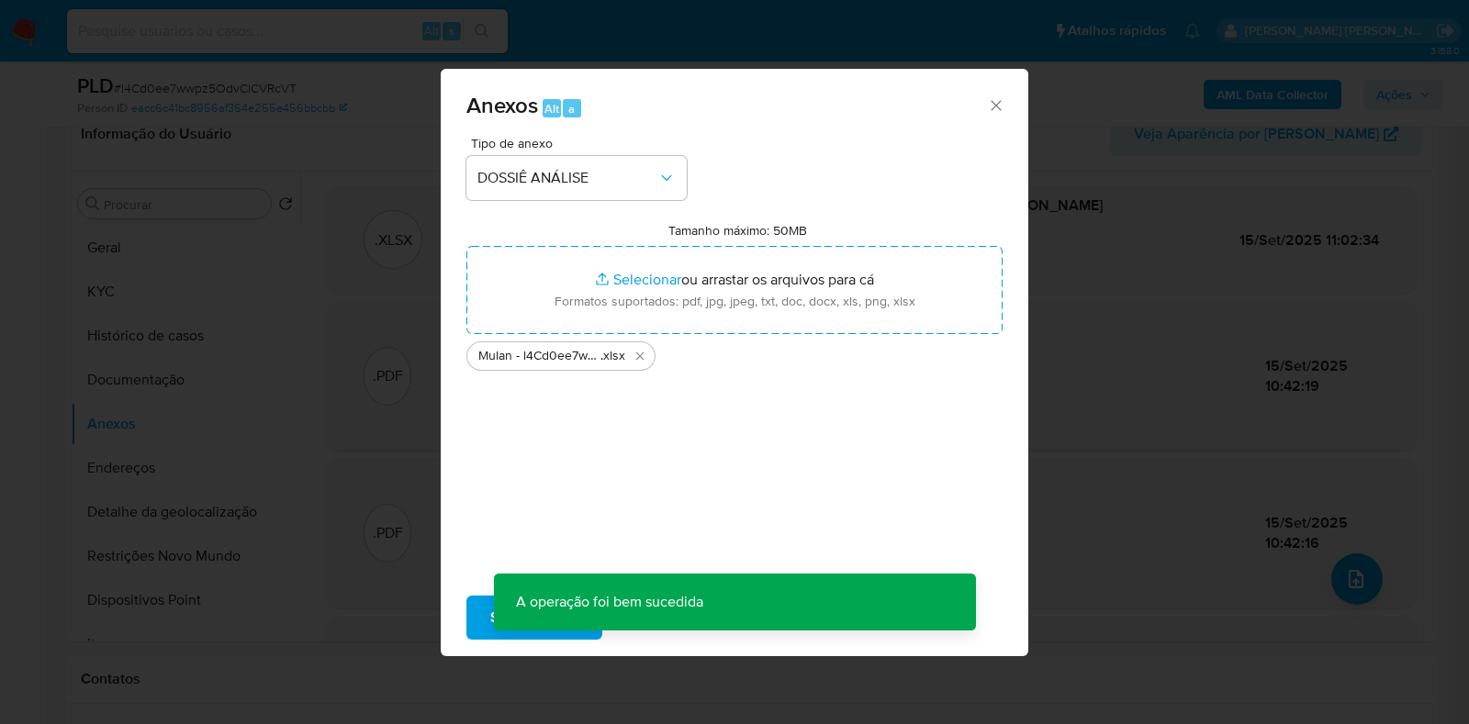 This screenshot has height=724, width=1469. Describe the element at coordinates (534, 618) in the screenshot. I see `button: Subir arquivo` at that location.